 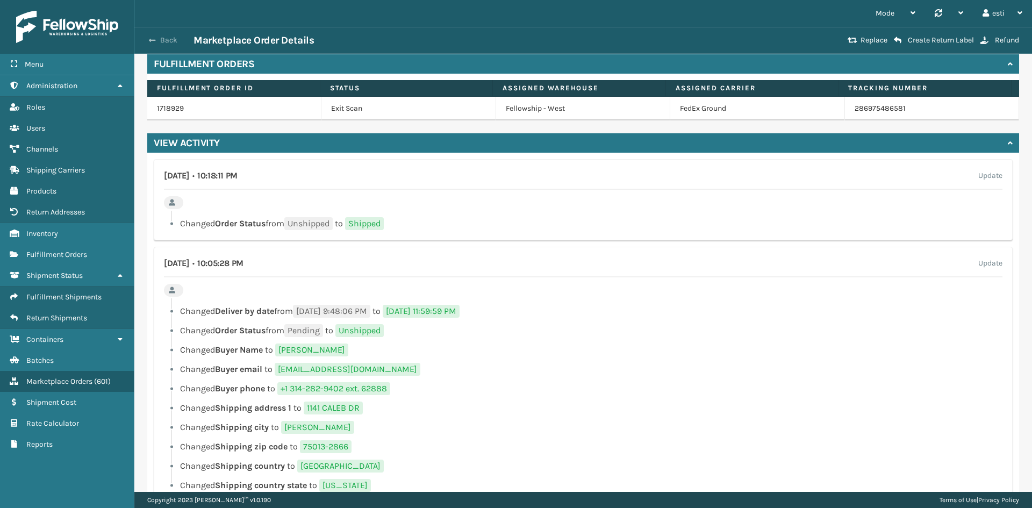 What do you see at coordinates (39, 444) in the screenshot?
I see `span: Reports` at bounding box center [39, 444].